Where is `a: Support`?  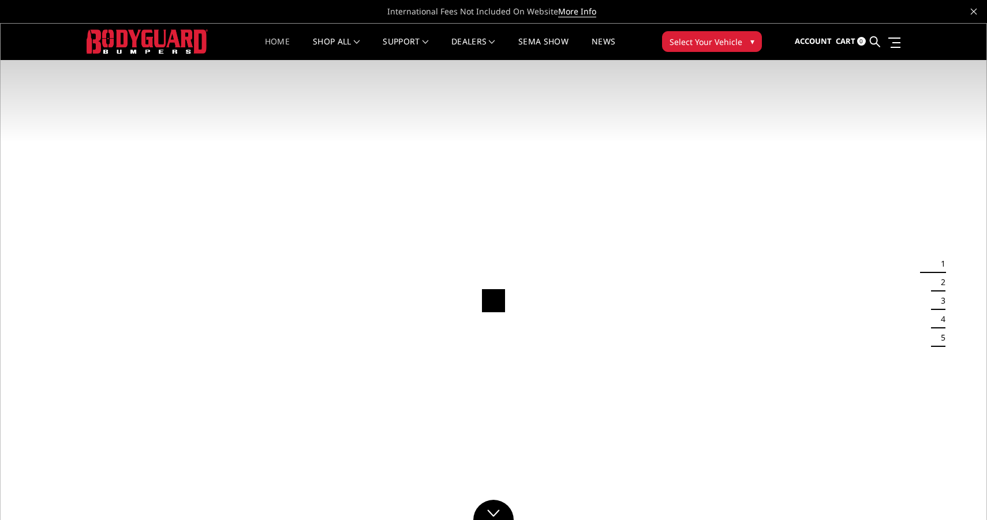
a: Support is located at coordinates (405, 48).